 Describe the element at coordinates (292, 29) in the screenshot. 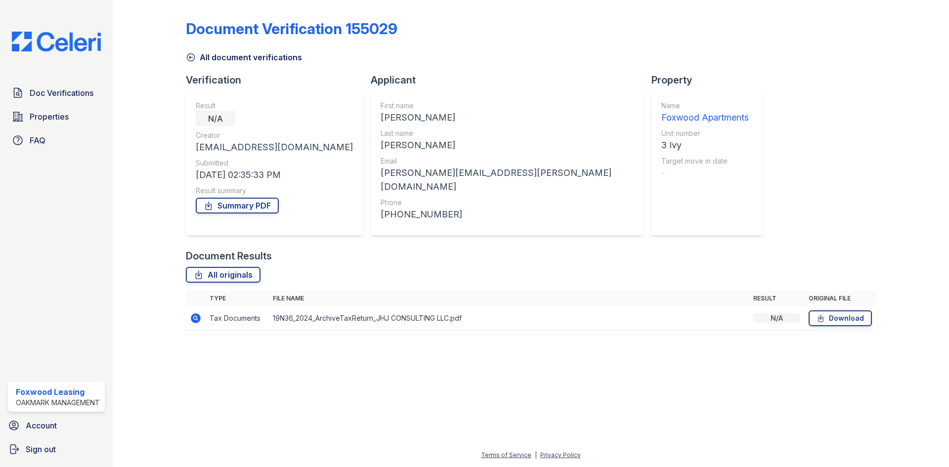

I see `div: Document Verification 155029` at that location.